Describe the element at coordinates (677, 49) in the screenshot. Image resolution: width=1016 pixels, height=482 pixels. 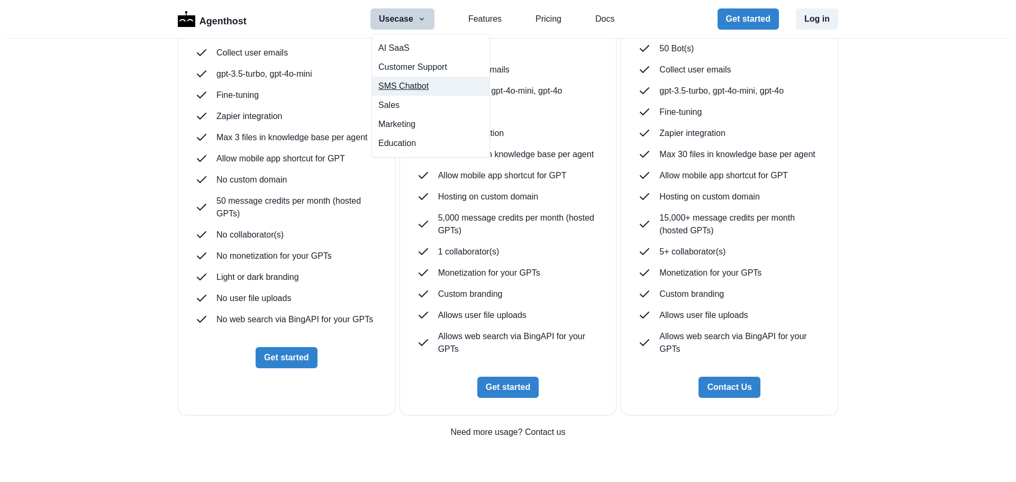
I see `p: 50 Bot(s)` at that location.